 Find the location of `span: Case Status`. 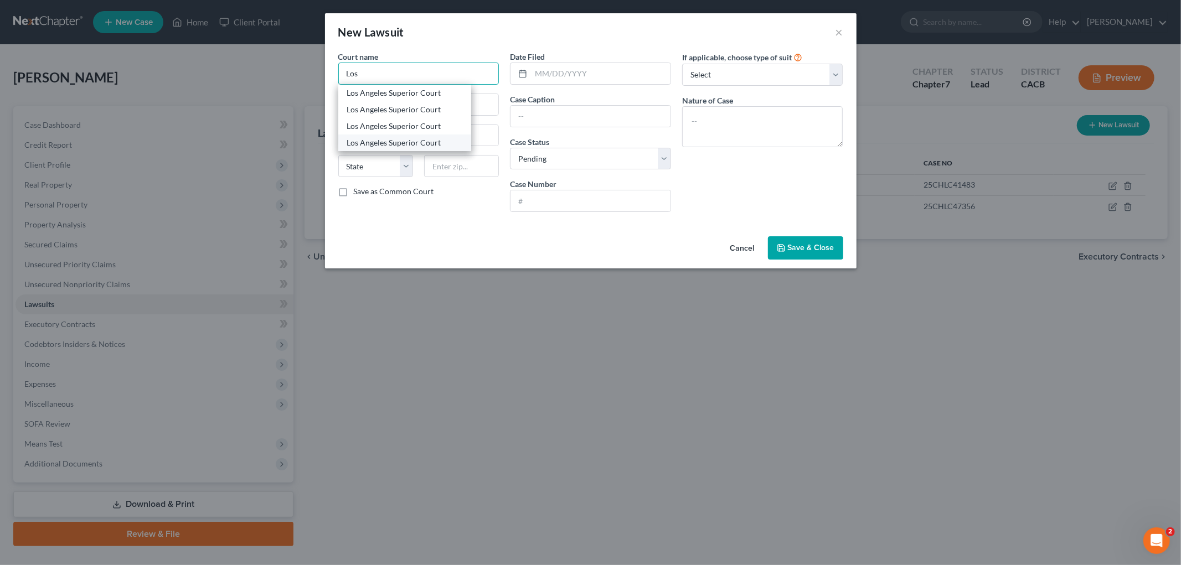

span: Case Status is located at coordinates (529, 142).